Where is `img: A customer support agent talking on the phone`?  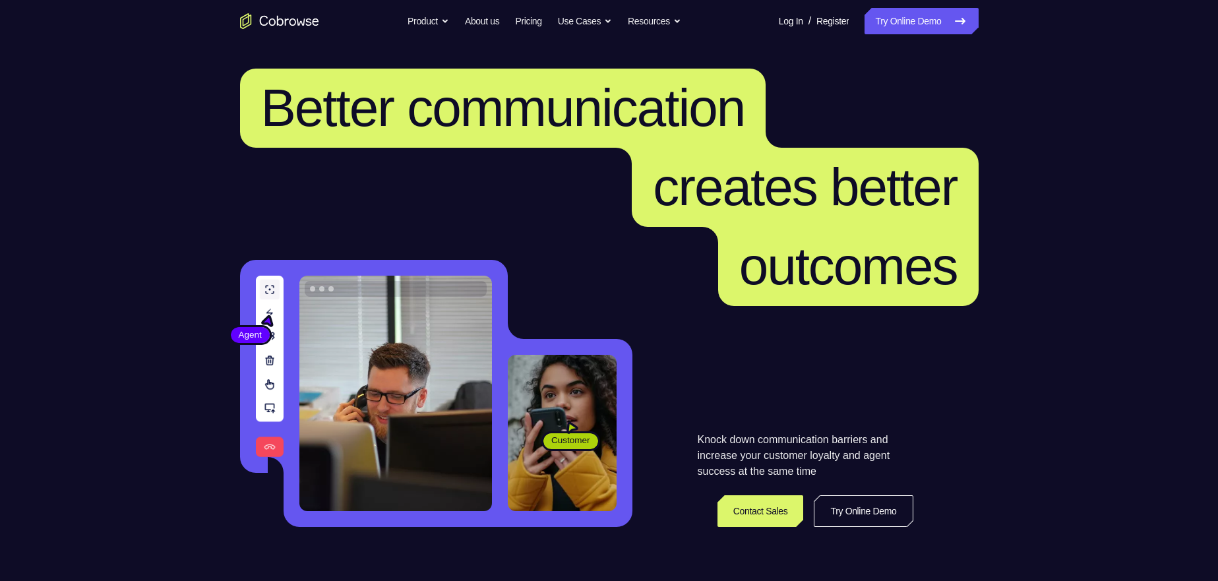 img: A customer support agent talking on the phone is located at coordinates (396, 393).